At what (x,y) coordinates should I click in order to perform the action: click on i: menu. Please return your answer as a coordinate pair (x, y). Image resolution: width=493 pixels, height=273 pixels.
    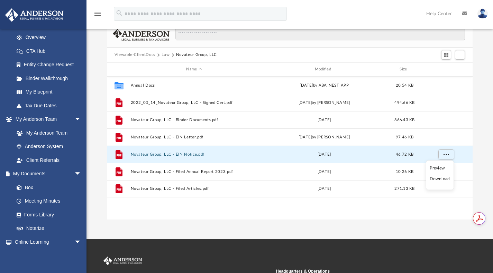
    Looking at the image, I should click on (98, 14).